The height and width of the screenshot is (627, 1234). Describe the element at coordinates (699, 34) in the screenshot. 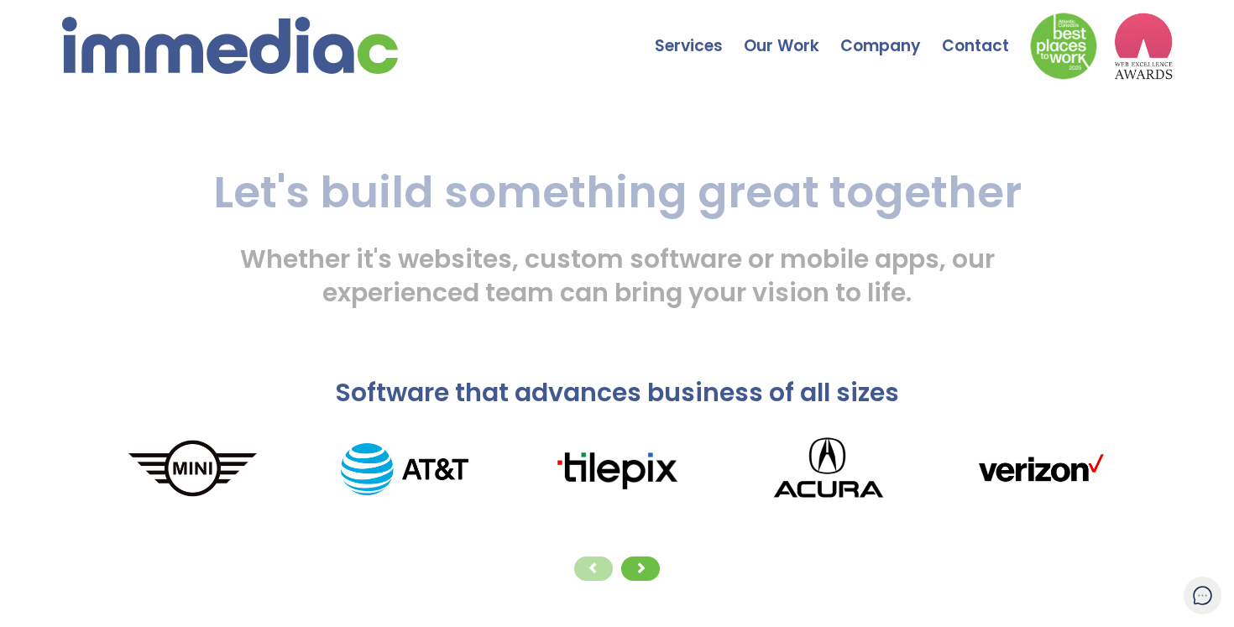

I see `a: Services` at that location.